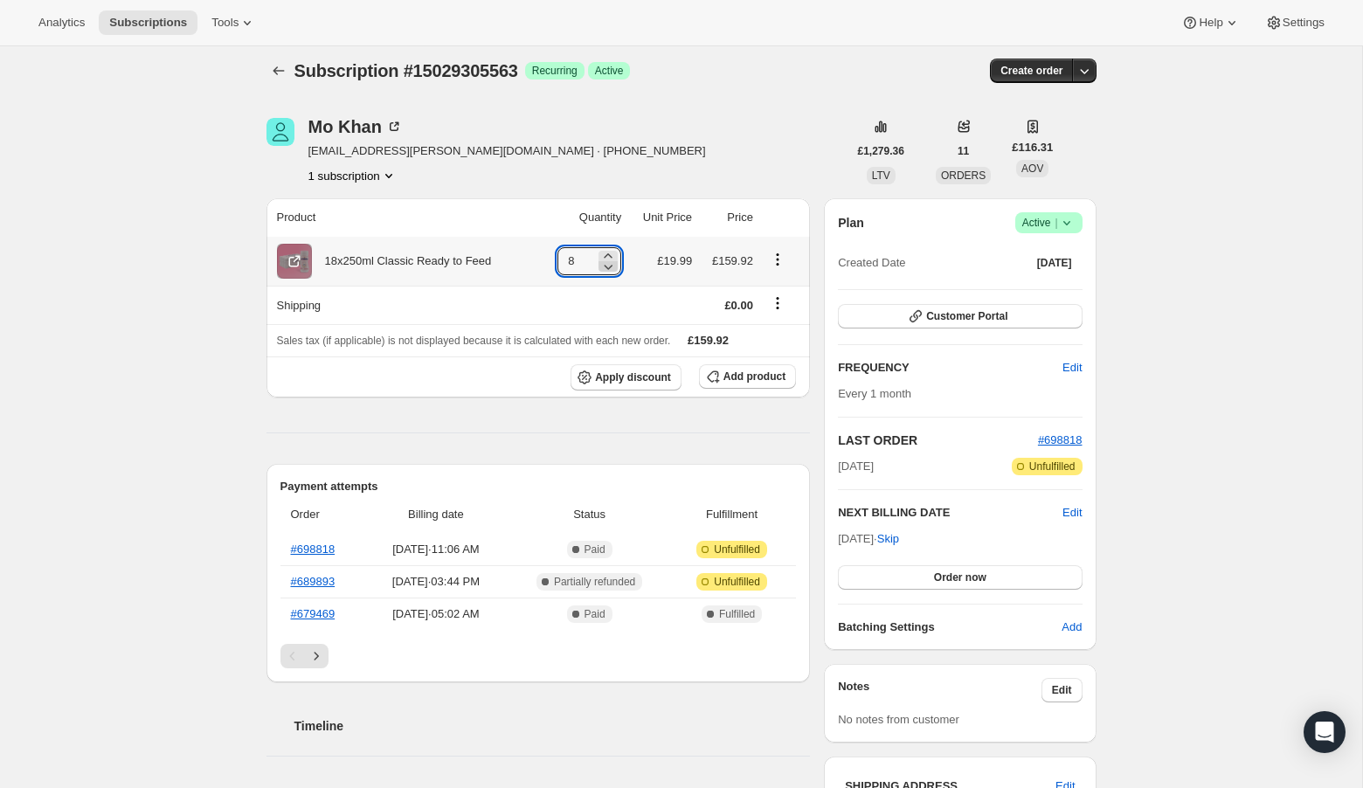  I want to click on span: Customer Portal, so click(966, 316).